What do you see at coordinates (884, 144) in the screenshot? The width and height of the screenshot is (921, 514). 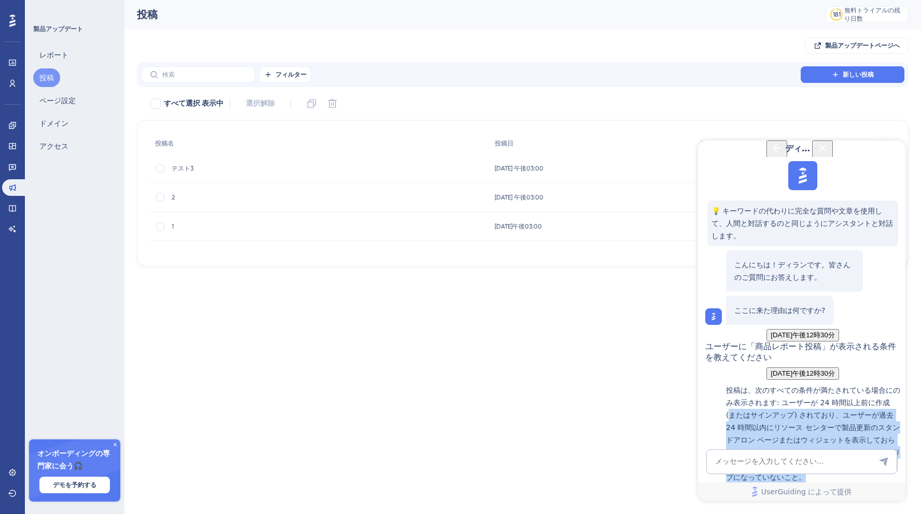 I see `font: 状態` at bounding box center [884, 144].